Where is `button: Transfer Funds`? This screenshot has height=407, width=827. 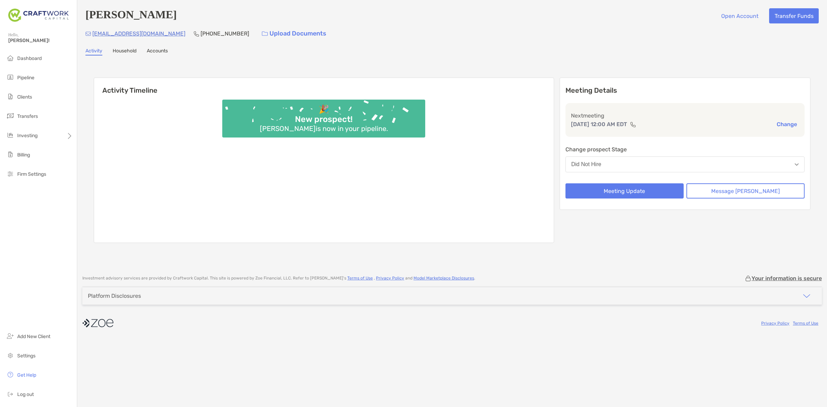 button: Transfer Funds is located at coordinates (794, 16).